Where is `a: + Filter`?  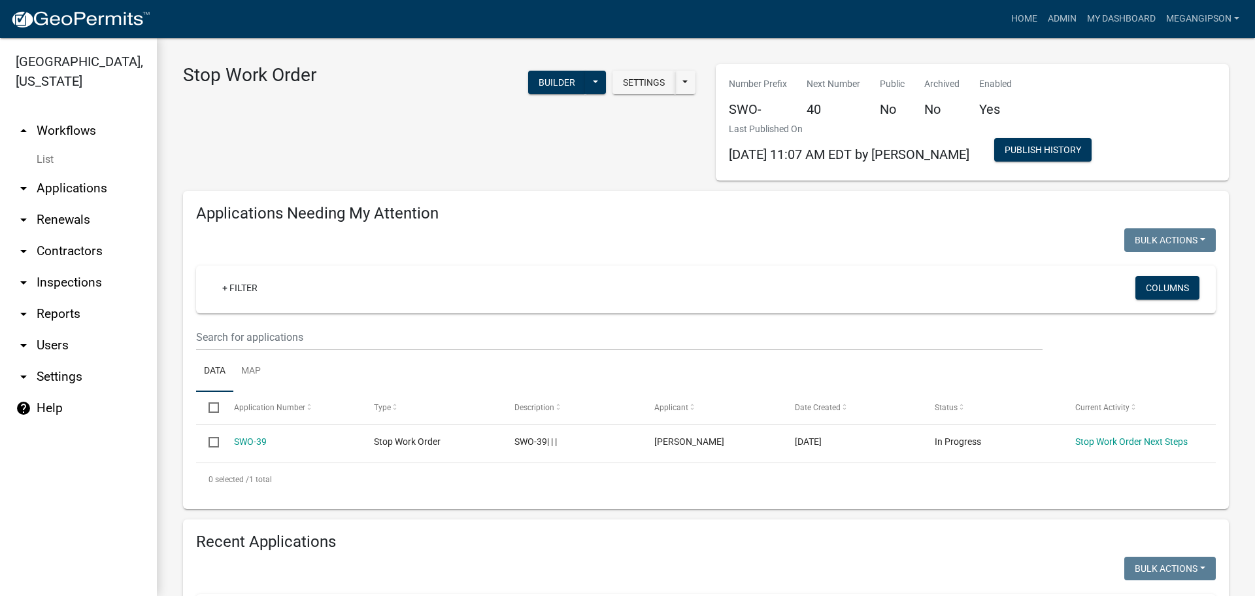 a: + Filter is located at coordinates (240, 288).